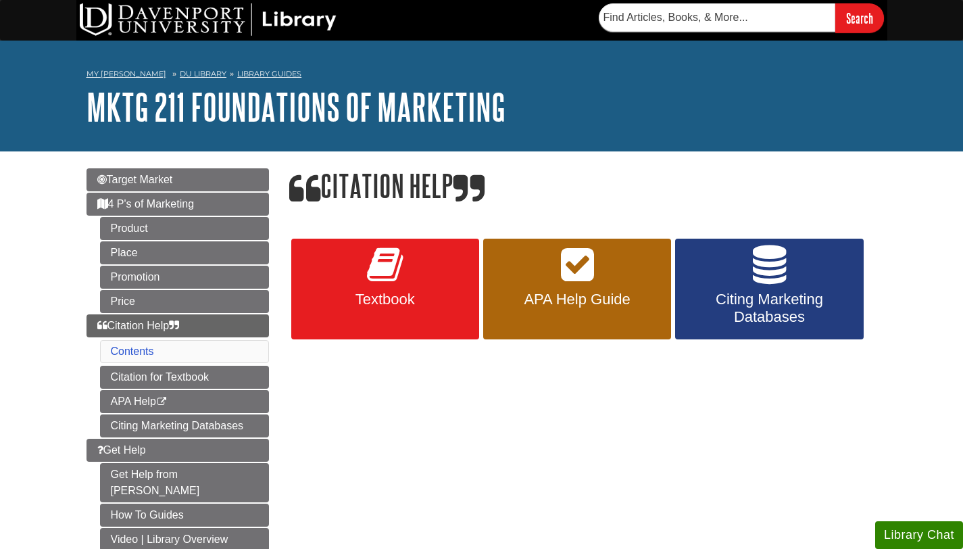 The image size is (963, 549). Describe the element at coordinates (742, 18) in the screenshot. I see `form: Searches DU Library's articles, books, and more` at that location.